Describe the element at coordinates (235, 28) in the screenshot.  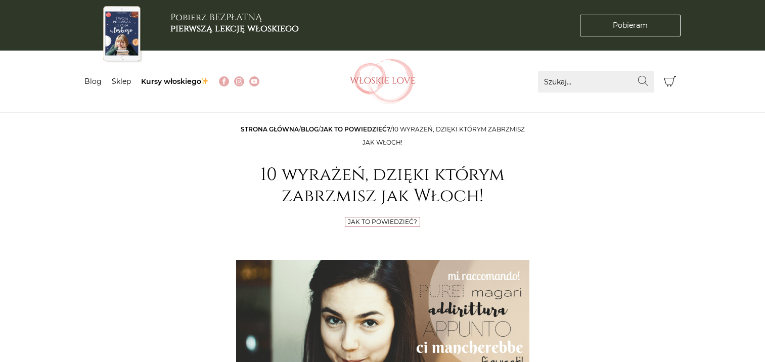
I see `b: pierwszą lekcję włoskiego` at that location.